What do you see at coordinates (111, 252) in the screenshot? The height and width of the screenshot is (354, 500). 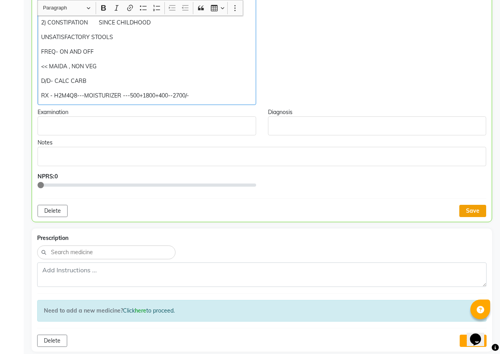 I see `input: Search medicine` at bounding box center [111, 252].